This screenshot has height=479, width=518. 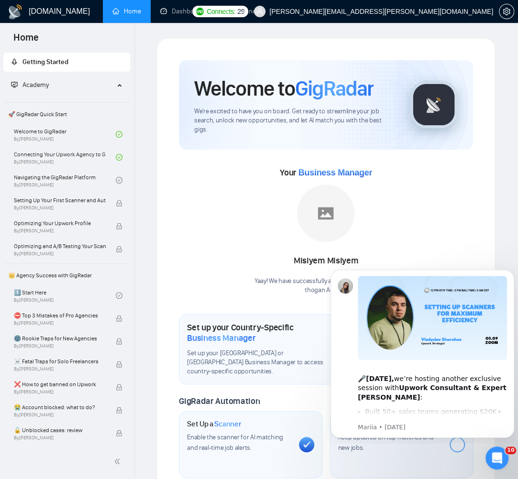 I want to click on div: 🎤 we’re hosting another exclusive session with :, so click(x=106, y=122).